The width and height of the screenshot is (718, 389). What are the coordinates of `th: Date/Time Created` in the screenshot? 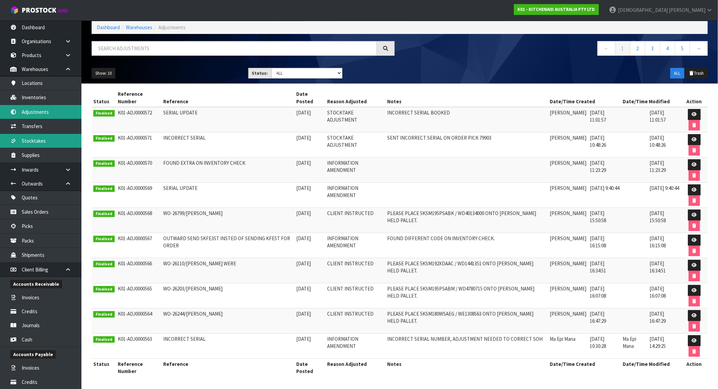 It's located at (584, 367).